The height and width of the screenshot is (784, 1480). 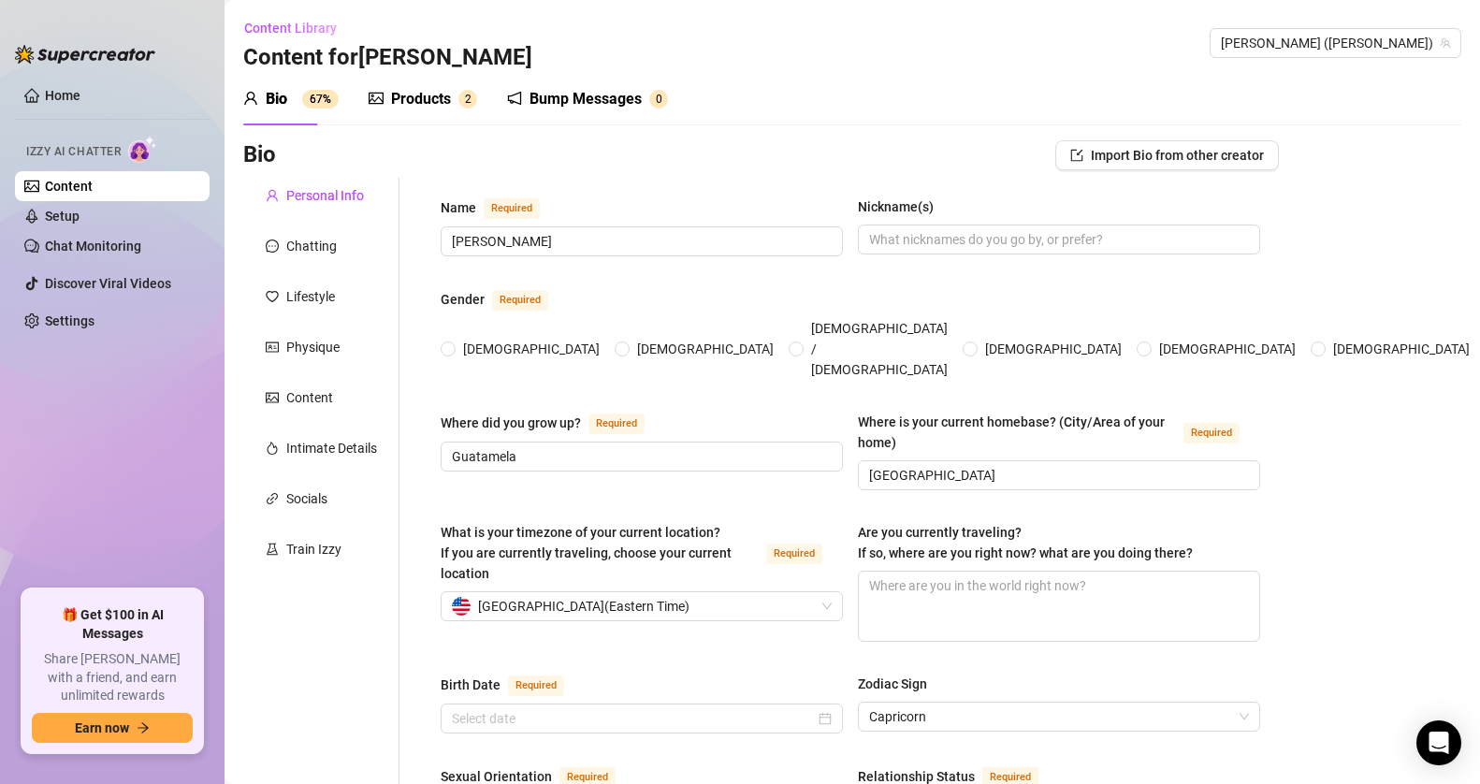 I want to click on div: Where did you grow up?, so click(x=511, y=423).